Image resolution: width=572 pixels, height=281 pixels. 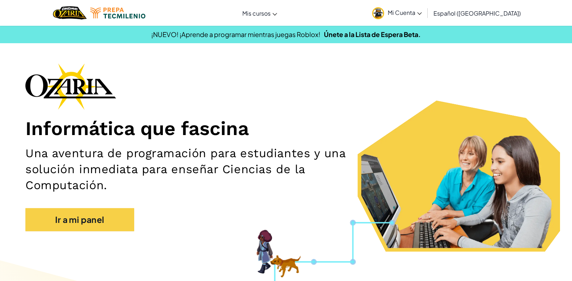 I want to click on img: Home, so click(x=70, y=13).